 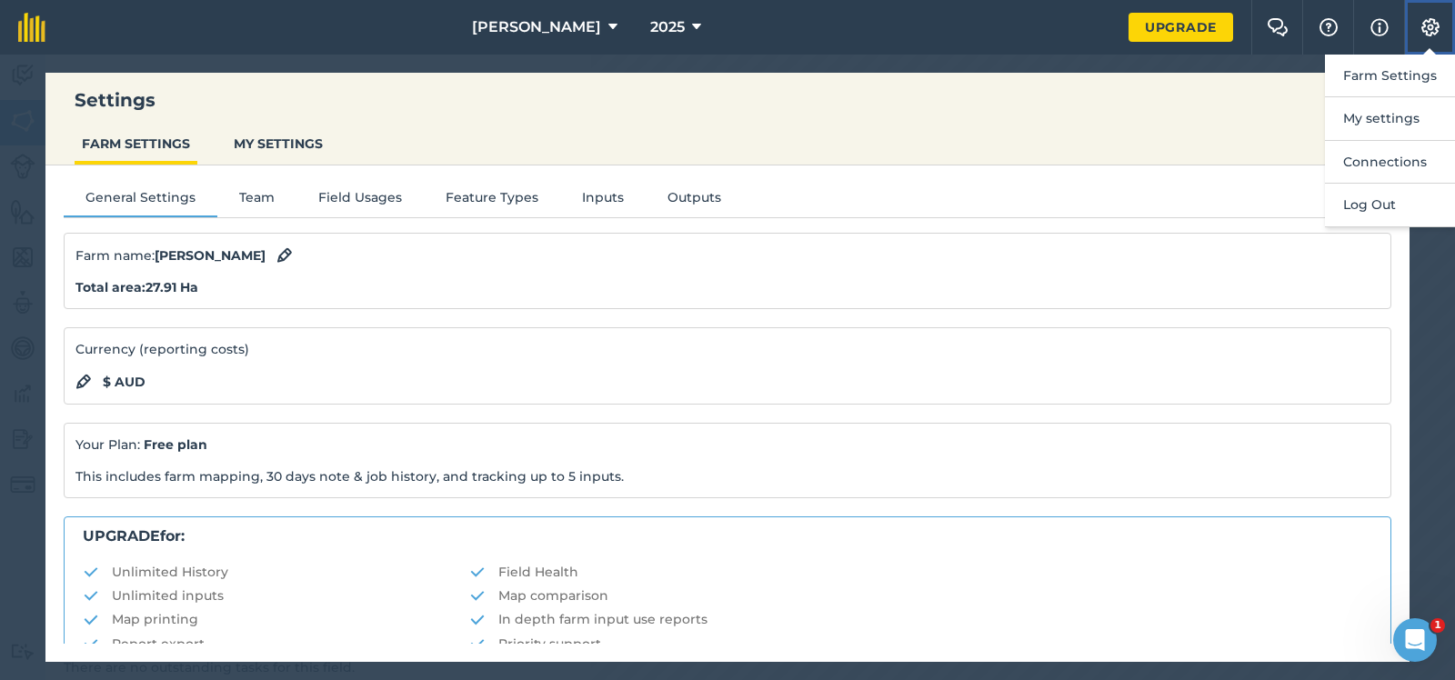 I want to click on button: Inputs, so click(x=603, y=201).